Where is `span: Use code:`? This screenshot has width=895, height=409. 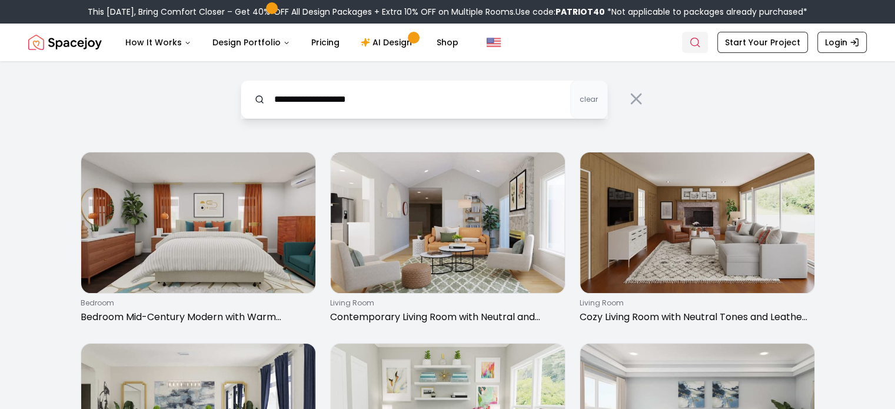
span: Use code: is located at coordinates (560, 12).